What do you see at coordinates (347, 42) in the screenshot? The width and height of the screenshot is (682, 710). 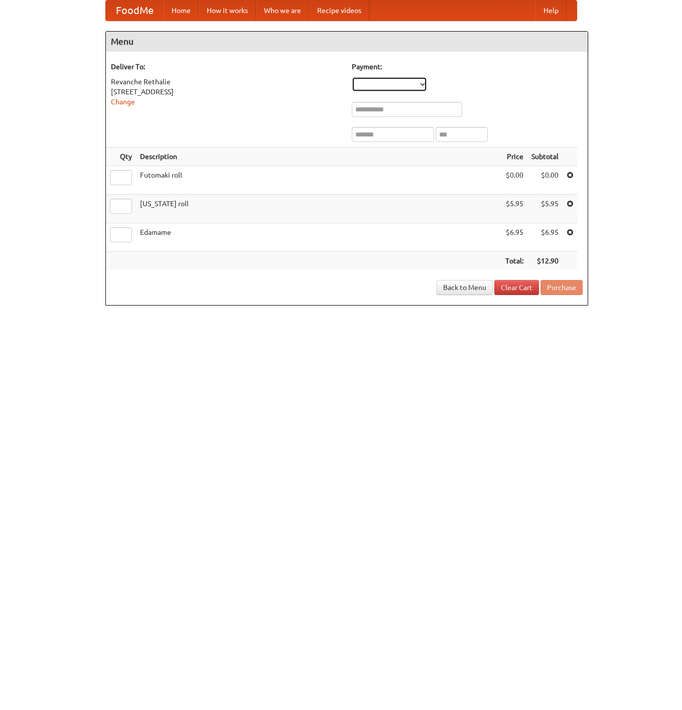 I see `h4: Menu` at bounding box center [347, 42].